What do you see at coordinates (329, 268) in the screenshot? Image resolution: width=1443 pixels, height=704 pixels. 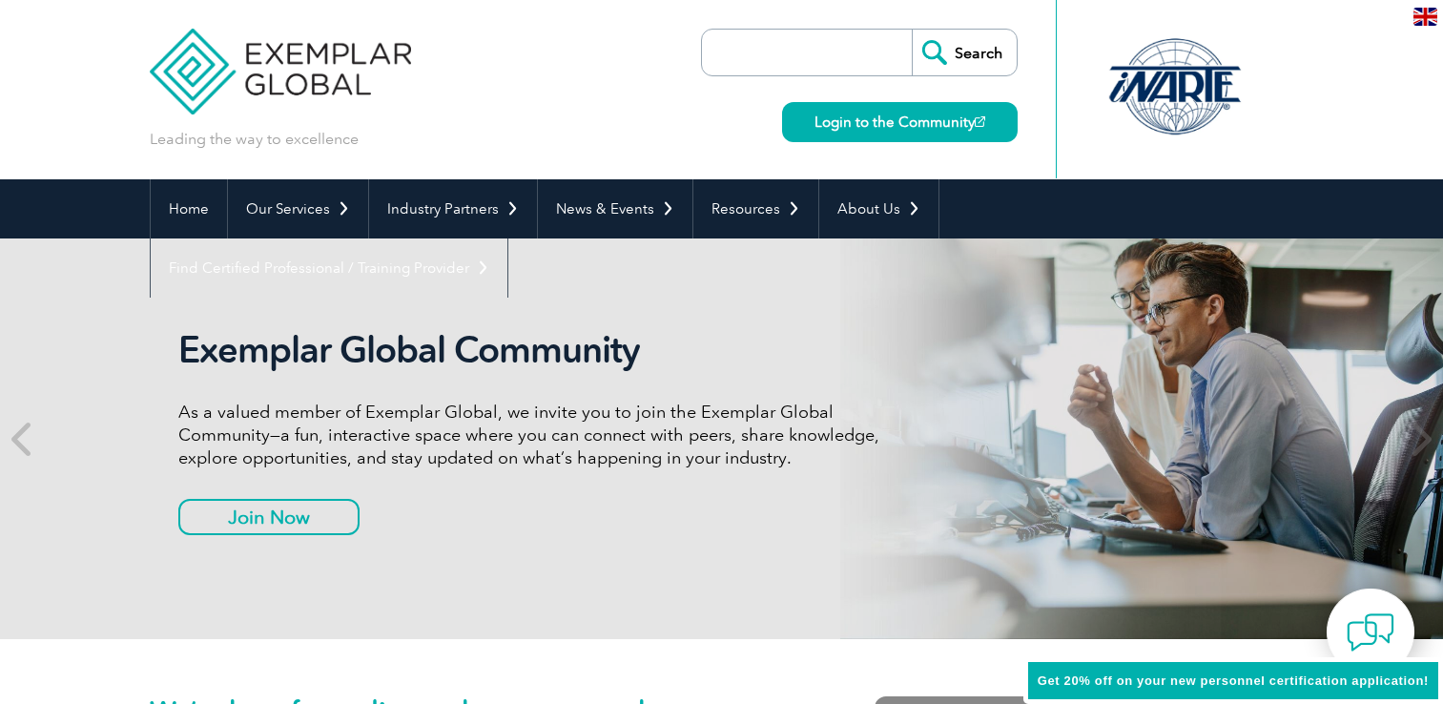 I see `a: Find Certified Professional / Training Provider` at bounding box center [329, 268].